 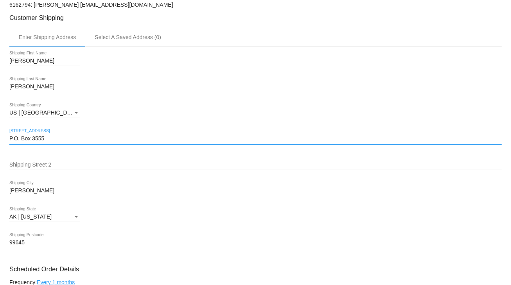 What do you see at coordinates (255, 139) in the screenshot?
I see `input: Shipping Street 1` at bounding box center [255, 139].